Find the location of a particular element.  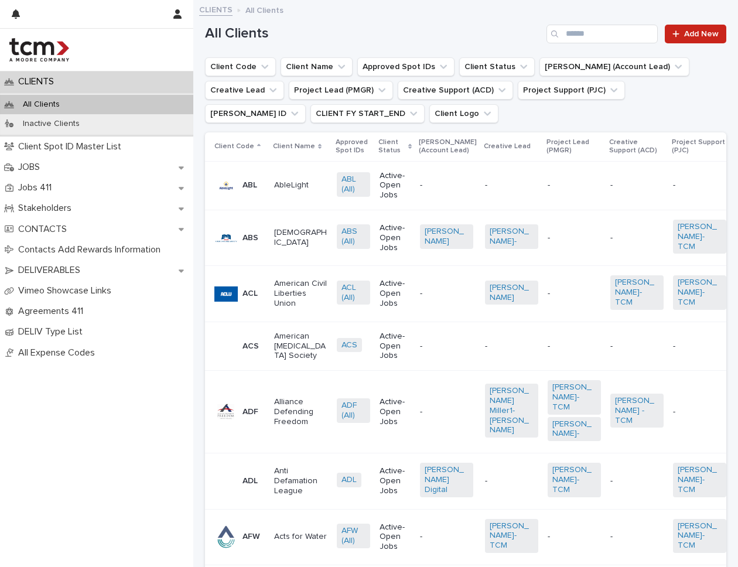

p: ADF is located at coordinates (250, 412).